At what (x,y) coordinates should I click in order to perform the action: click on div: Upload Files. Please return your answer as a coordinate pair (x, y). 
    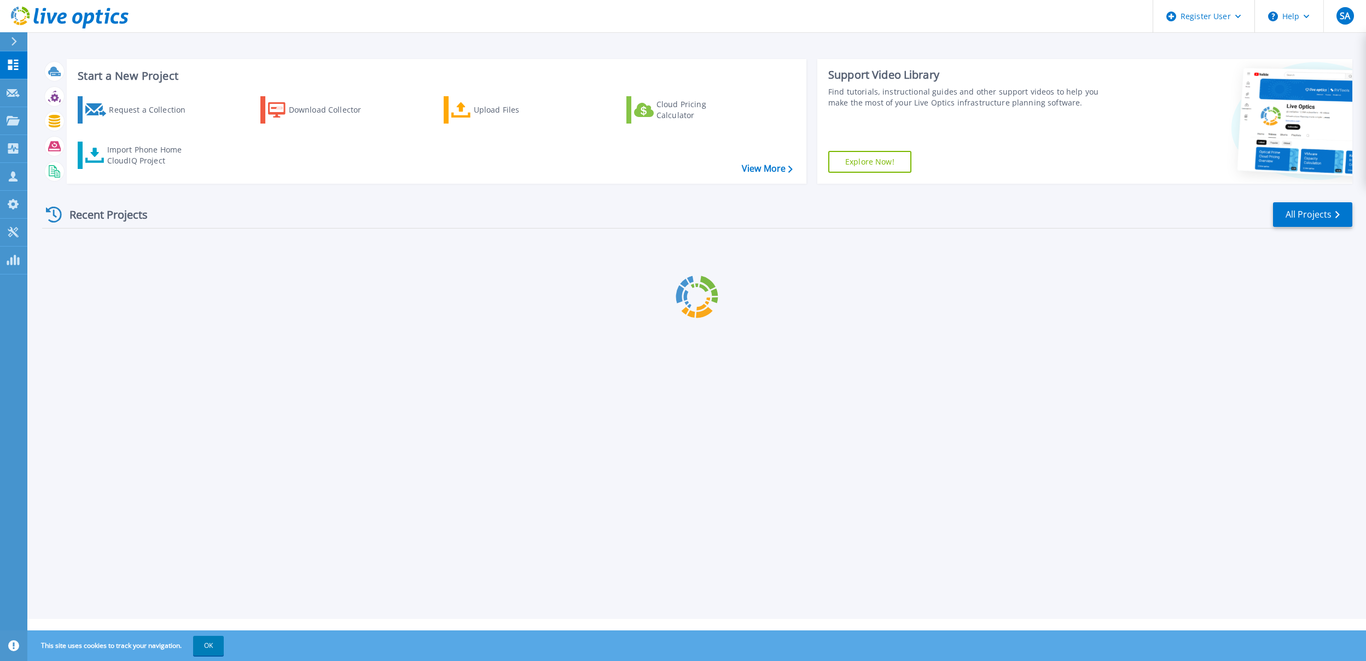
    Looking at the image, I should click on (518, 110).